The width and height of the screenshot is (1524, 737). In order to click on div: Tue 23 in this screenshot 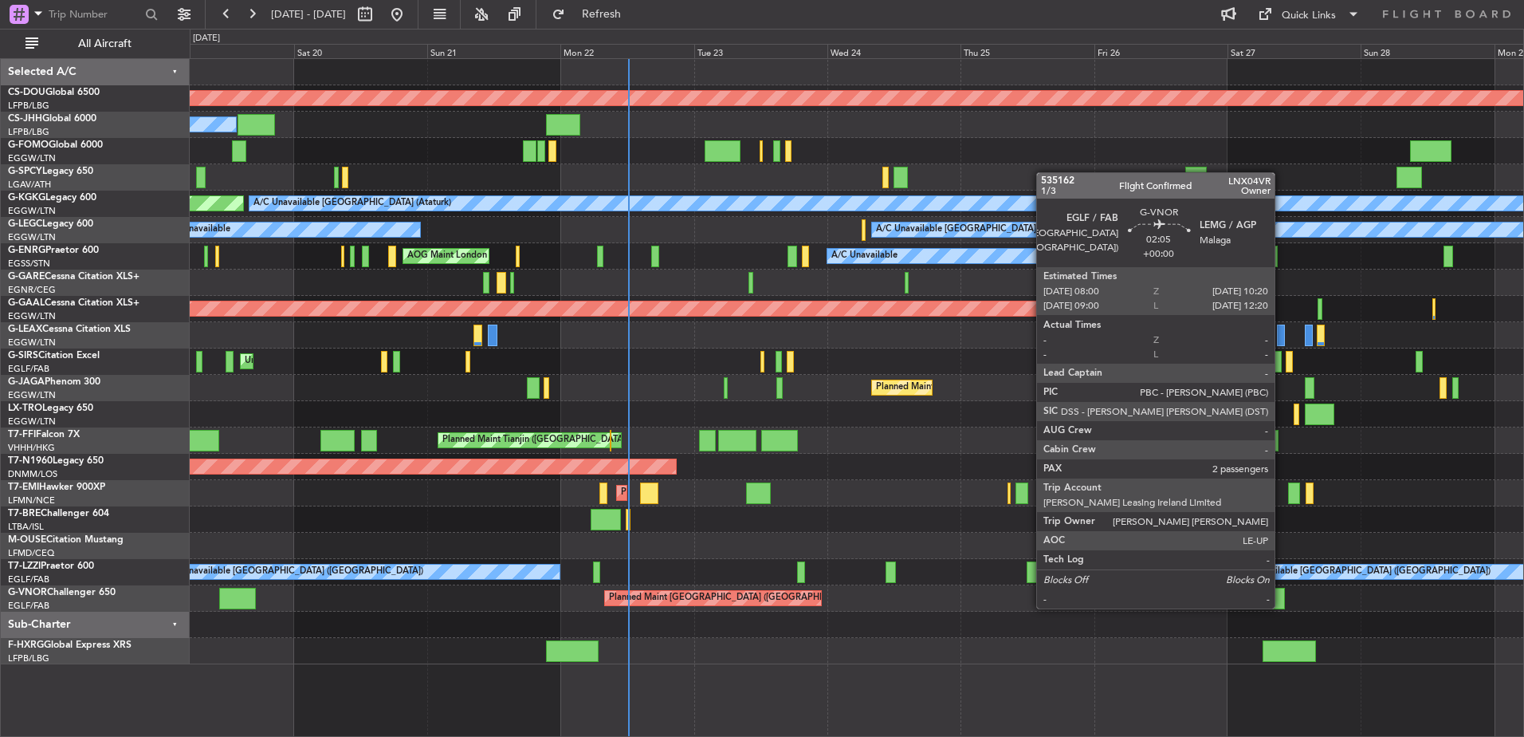, I will do `click(761, 51)`.